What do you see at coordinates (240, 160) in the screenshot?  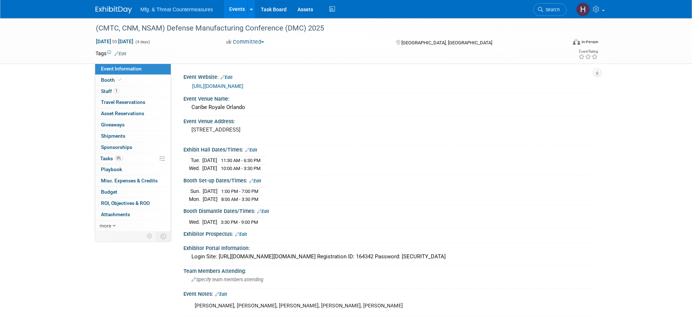 I see `span: 11:30 AM - 6:30 PM` at bounding box center [240, 160].